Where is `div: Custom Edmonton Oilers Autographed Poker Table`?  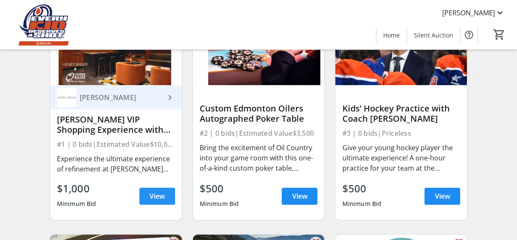
div: Custom Edmonton Oilers Autographed Poker Table is located at coordinates (259, 113).